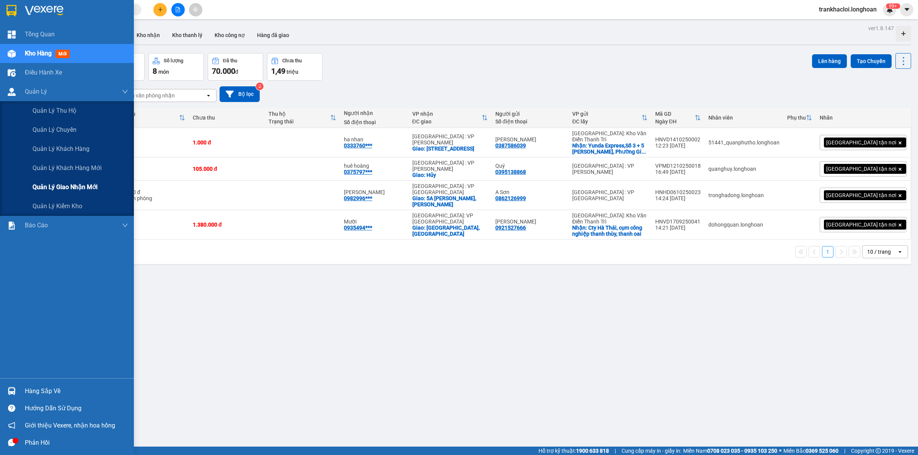  Describe the element at coordinates (510, 198) in the screenshot. I see `div: 0862126999` at that location.